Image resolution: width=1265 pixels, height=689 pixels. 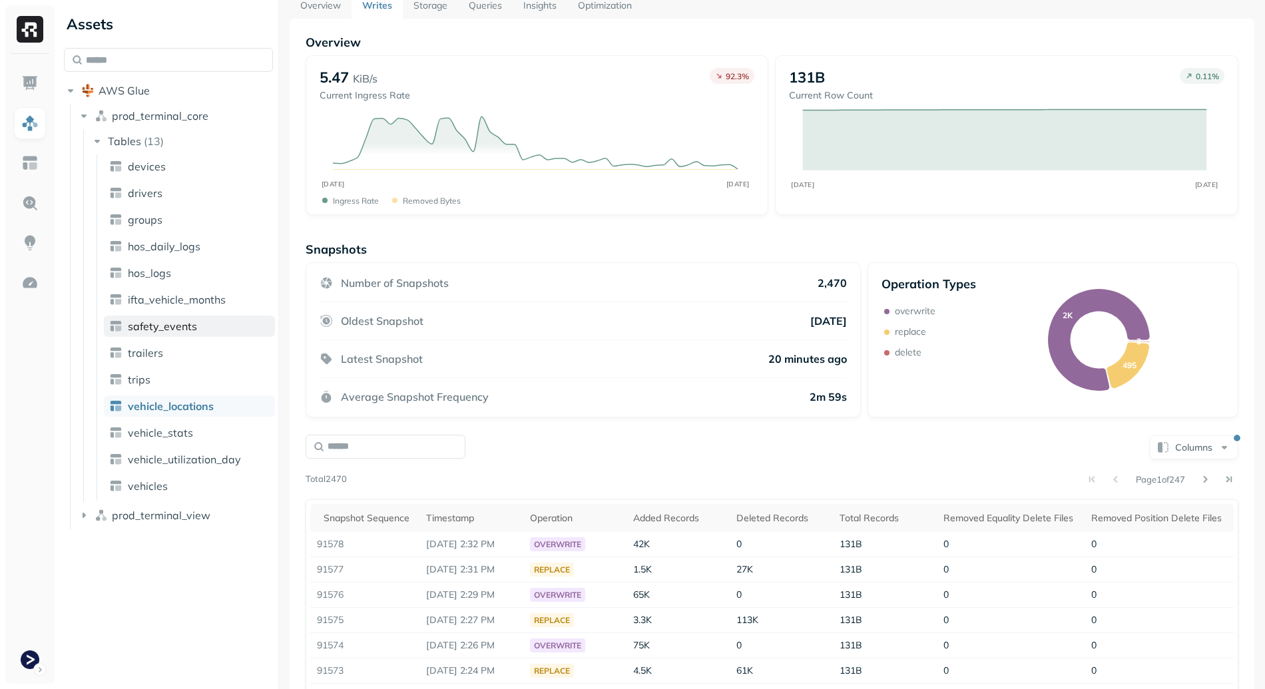 What do you see at coordinates (382, 321) in the screenshot?
I see `p: Oldest Snapshot` at bounding box center [382, 321].